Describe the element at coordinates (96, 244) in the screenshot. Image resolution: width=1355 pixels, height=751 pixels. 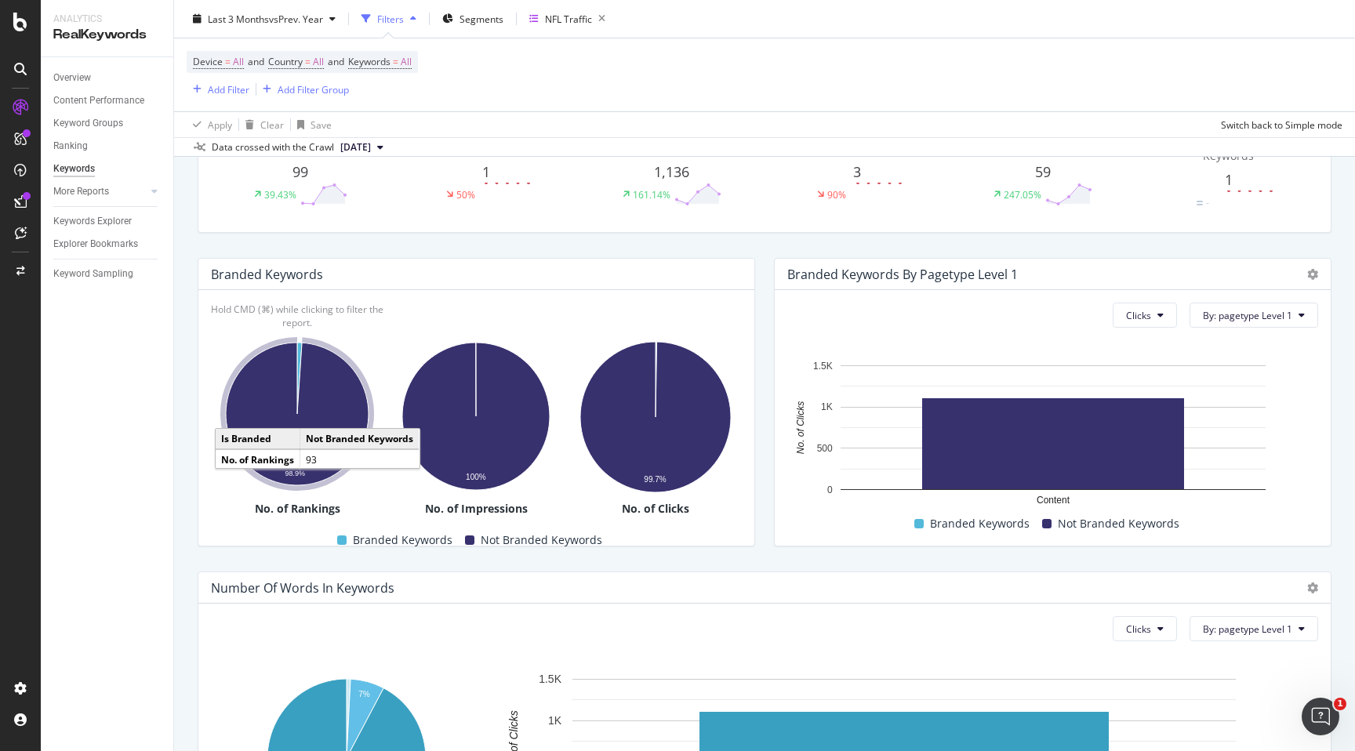
I see `div: Explorer Bookmarks` at that location.